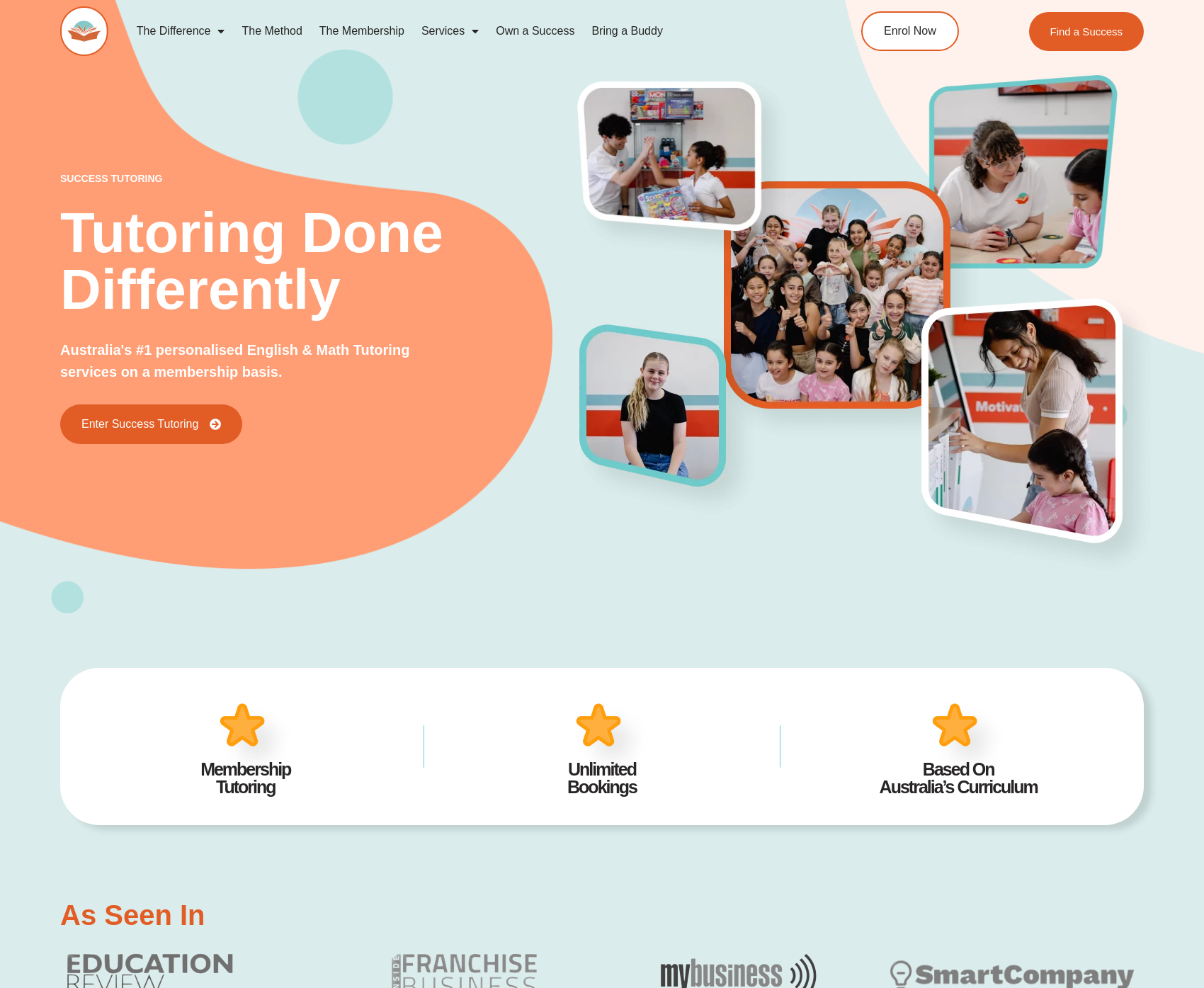 This screenshot has width=1204, height=988. What do you see at coordinates (910, 31) in the screenshot?
I see `a: Enrol Now` at bounding box center [910, 31].